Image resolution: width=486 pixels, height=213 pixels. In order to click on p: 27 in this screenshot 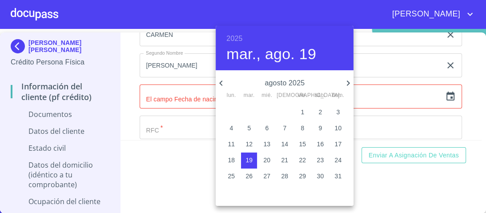, I will do `click(267, 176)`.